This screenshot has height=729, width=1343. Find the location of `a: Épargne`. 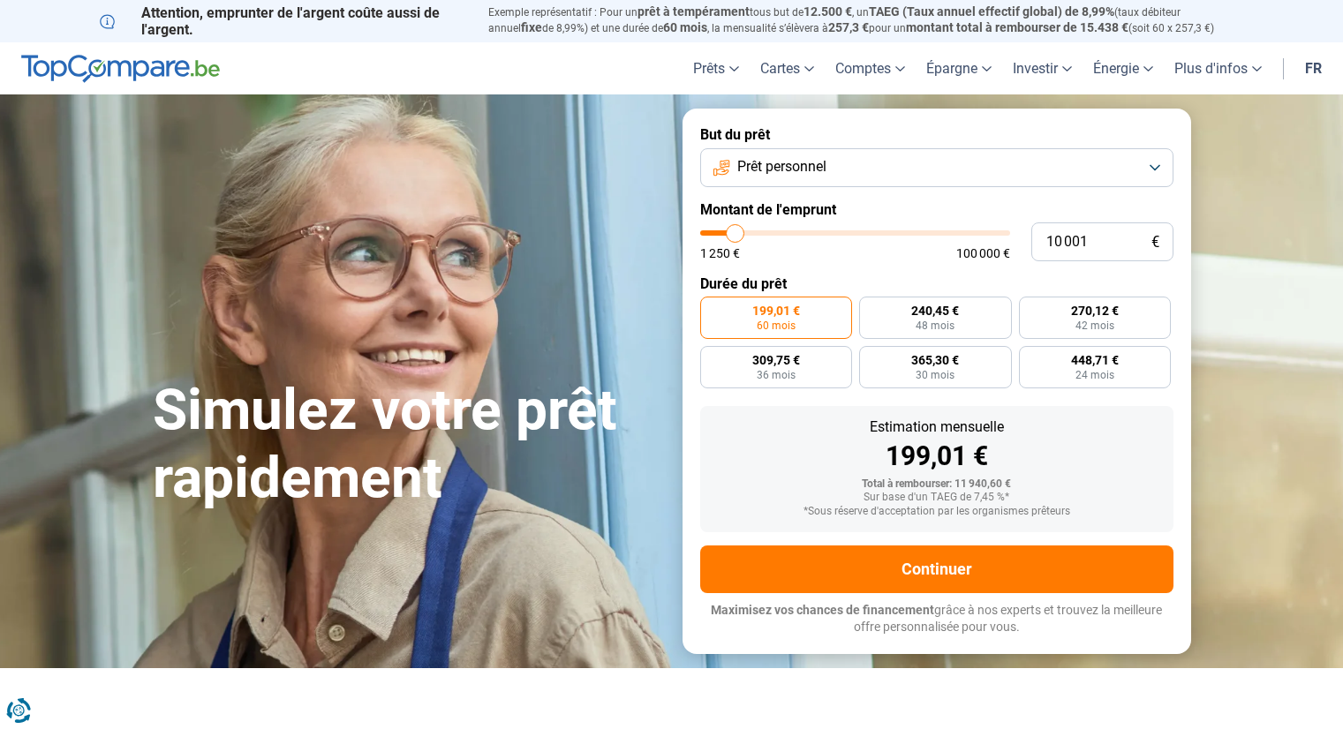

a: Épargne is located at coordinates (959, 68).